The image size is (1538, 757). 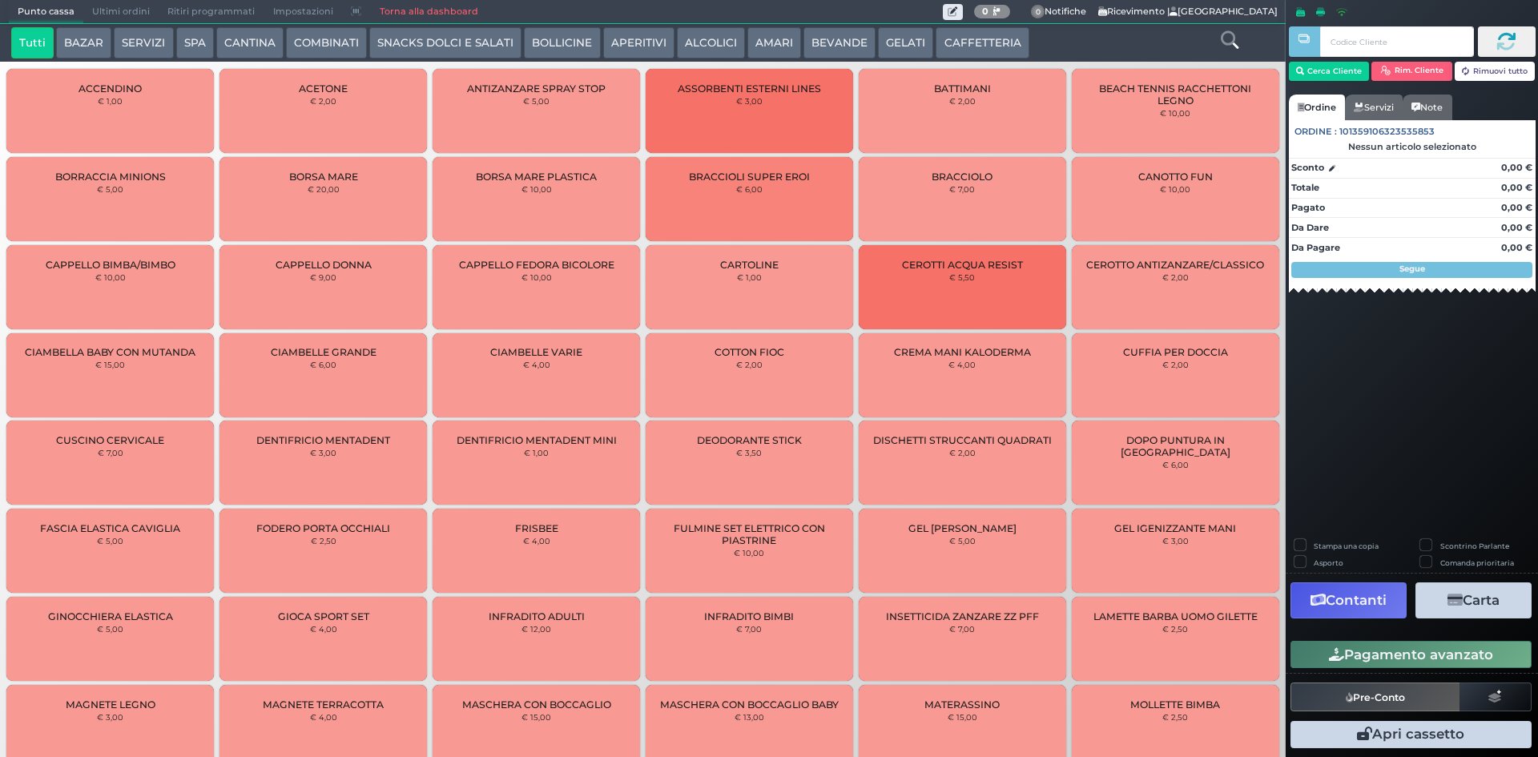 I want to click on span: CIAMBELLE VARIE, so click(x=536, y=352).